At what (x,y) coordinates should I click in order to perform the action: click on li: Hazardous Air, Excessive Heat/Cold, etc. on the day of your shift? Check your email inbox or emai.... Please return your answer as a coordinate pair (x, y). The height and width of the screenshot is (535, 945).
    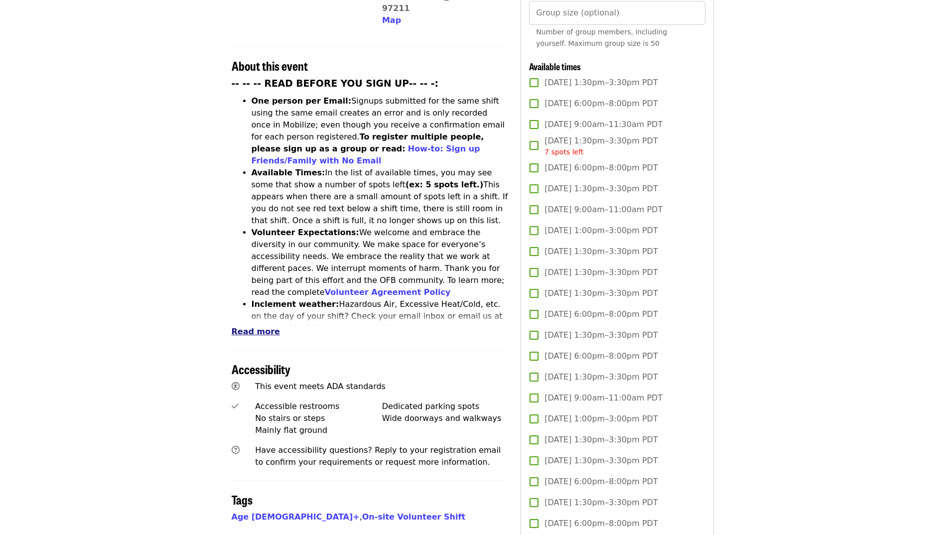
    Looking at the image, I should click on (380, 328).